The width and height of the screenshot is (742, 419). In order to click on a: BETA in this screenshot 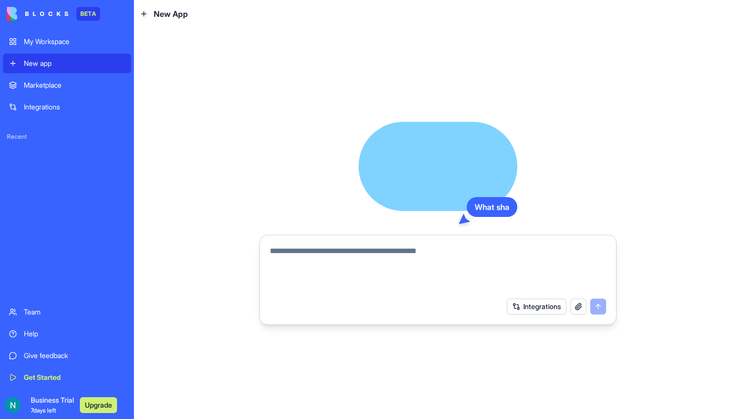, I will do `click(54, 14)`.